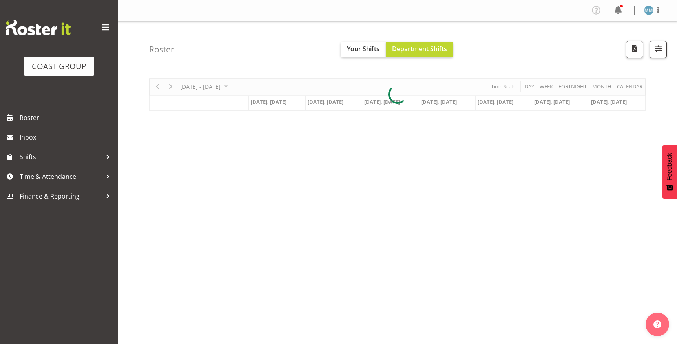  Describe the element at coordinates (670, 167) in the screenshot. I see `span: Feedback` at that location.